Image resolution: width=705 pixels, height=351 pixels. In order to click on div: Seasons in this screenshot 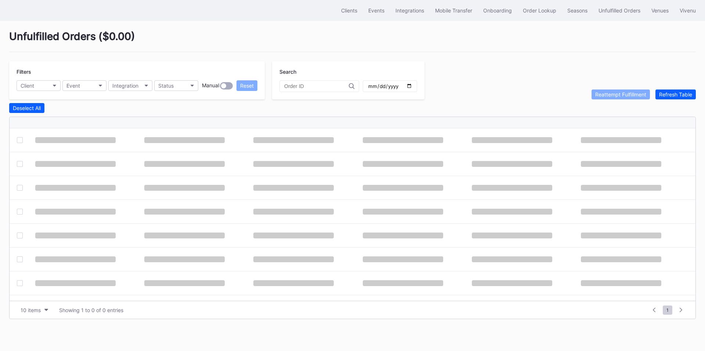, I will do `click(577, 10)`.